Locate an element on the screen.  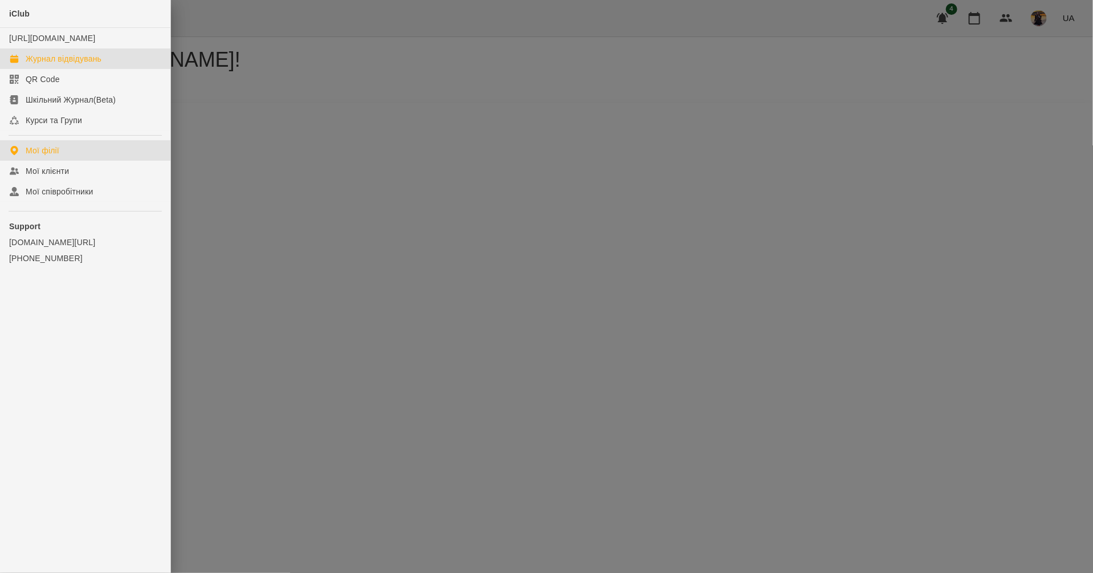
div: Курси та Групи is located at coordinates (54, 120).